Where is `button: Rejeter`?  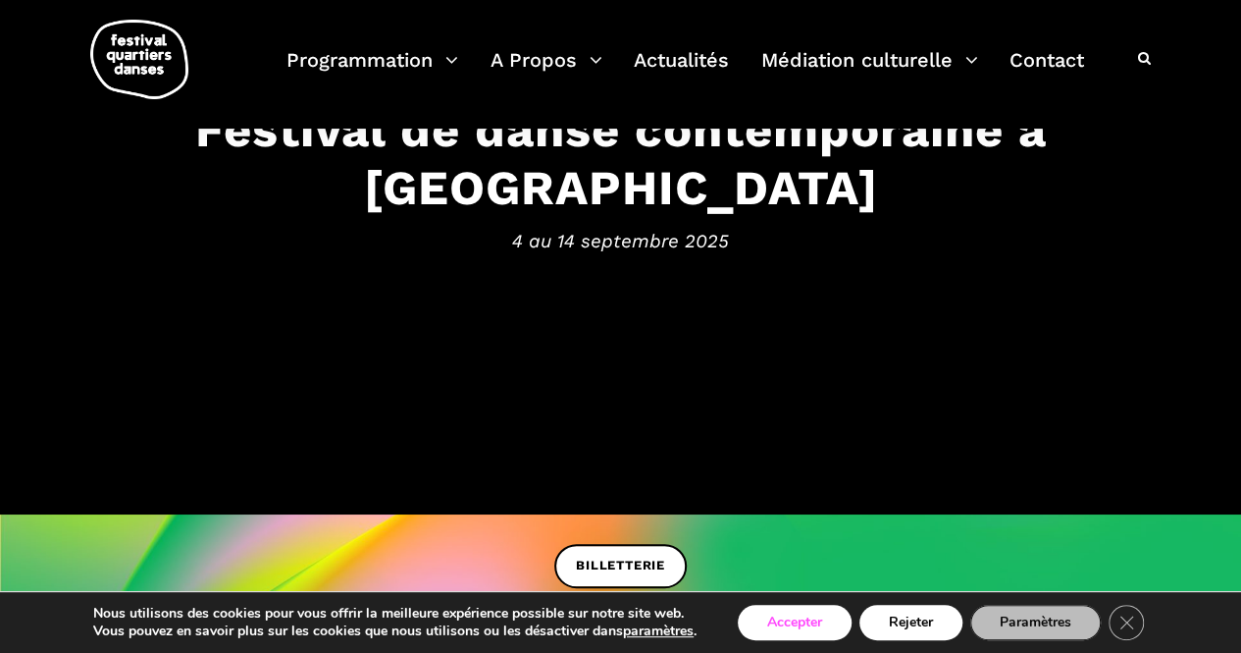
button: Rejeter is located at coordinates (911, 622).